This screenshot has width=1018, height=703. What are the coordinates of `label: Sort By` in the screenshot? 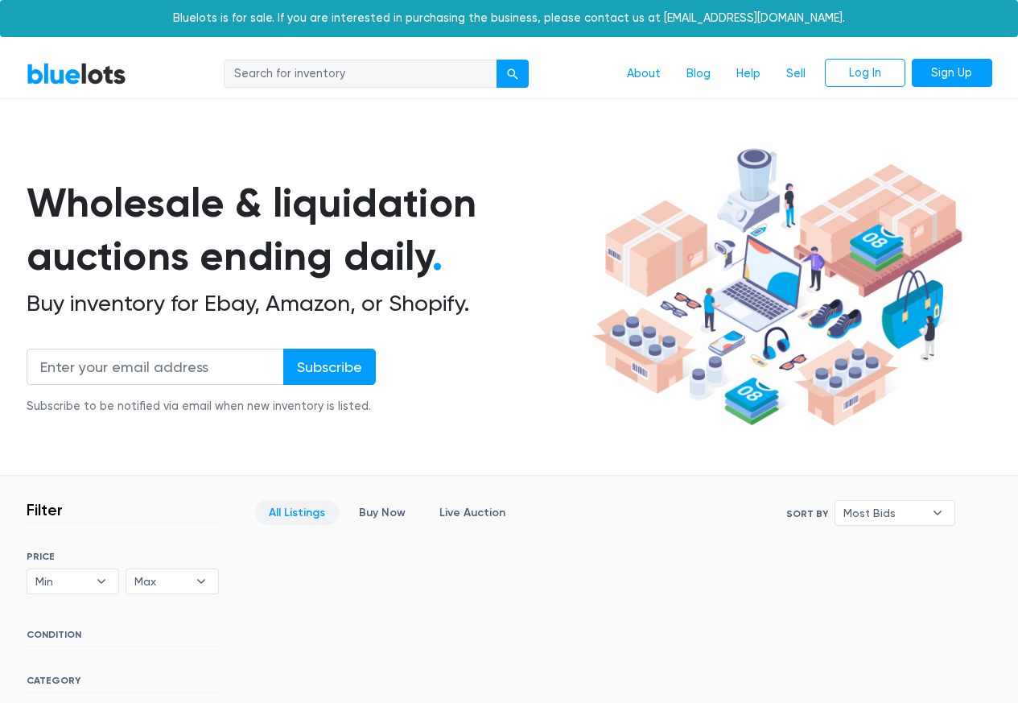 It's located at (807, 513).